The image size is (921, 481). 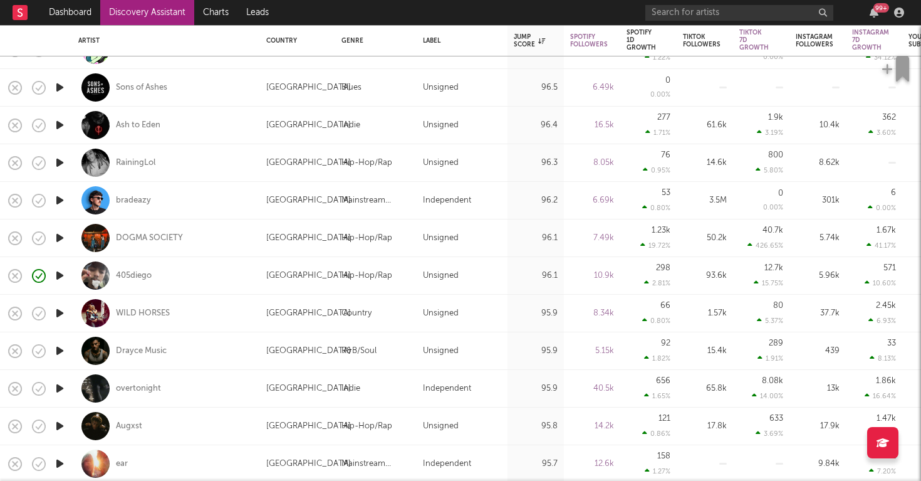 What do you see at coordinates (886, 230) in the screenshot?
I see `div: 1.67k` at bounding box center [886, 230].